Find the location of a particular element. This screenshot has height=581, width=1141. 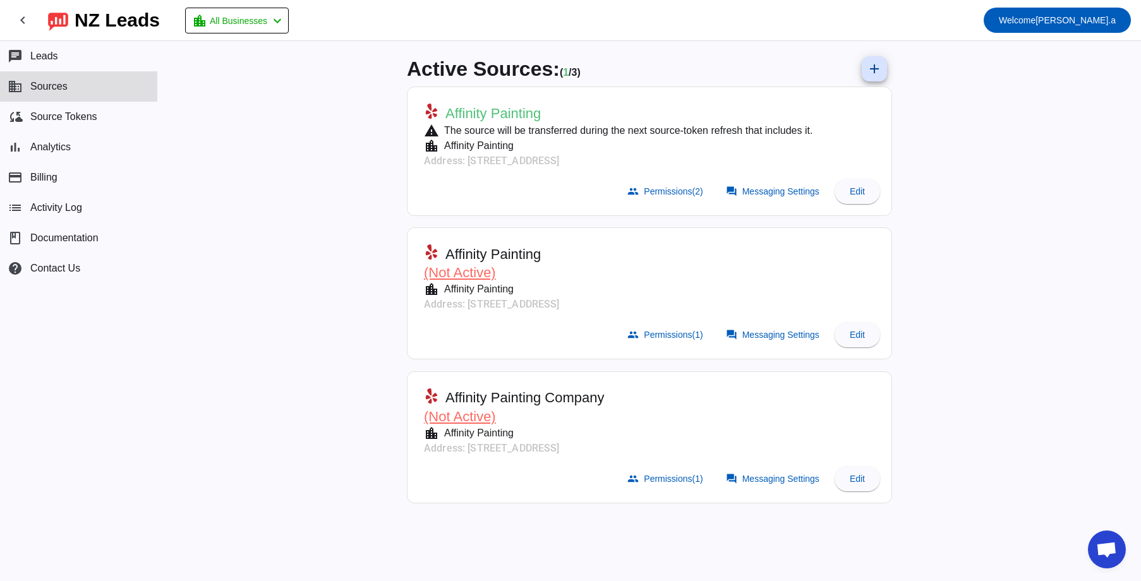

span: Sources is located at coordinates (49, 87).